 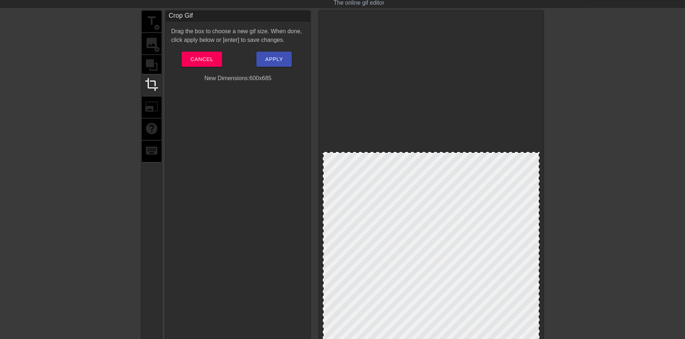 What do you see at coordinates (152, 84) in the screenshot?
I see `span: crop` at bounding box center [152, 84].